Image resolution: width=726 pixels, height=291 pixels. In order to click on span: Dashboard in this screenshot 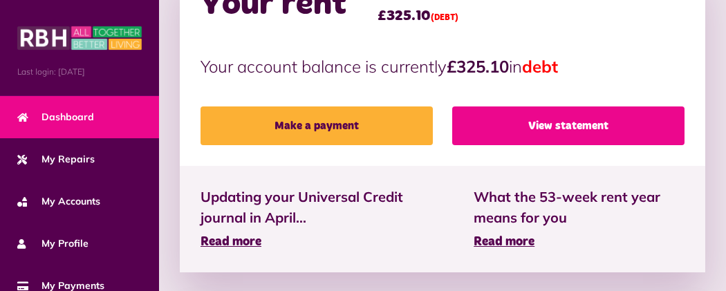, I will do `click(55, 117)`.